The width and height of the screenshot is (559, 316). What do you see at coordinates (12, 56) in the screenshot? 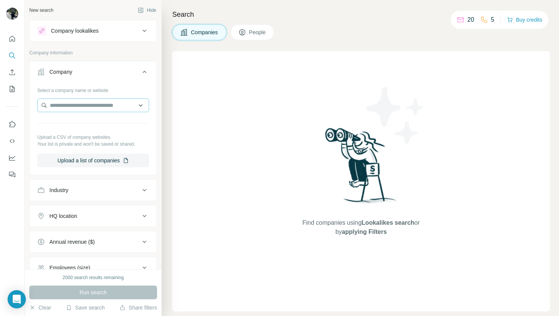
I see `button: Search` at bounding box center [12, 56].